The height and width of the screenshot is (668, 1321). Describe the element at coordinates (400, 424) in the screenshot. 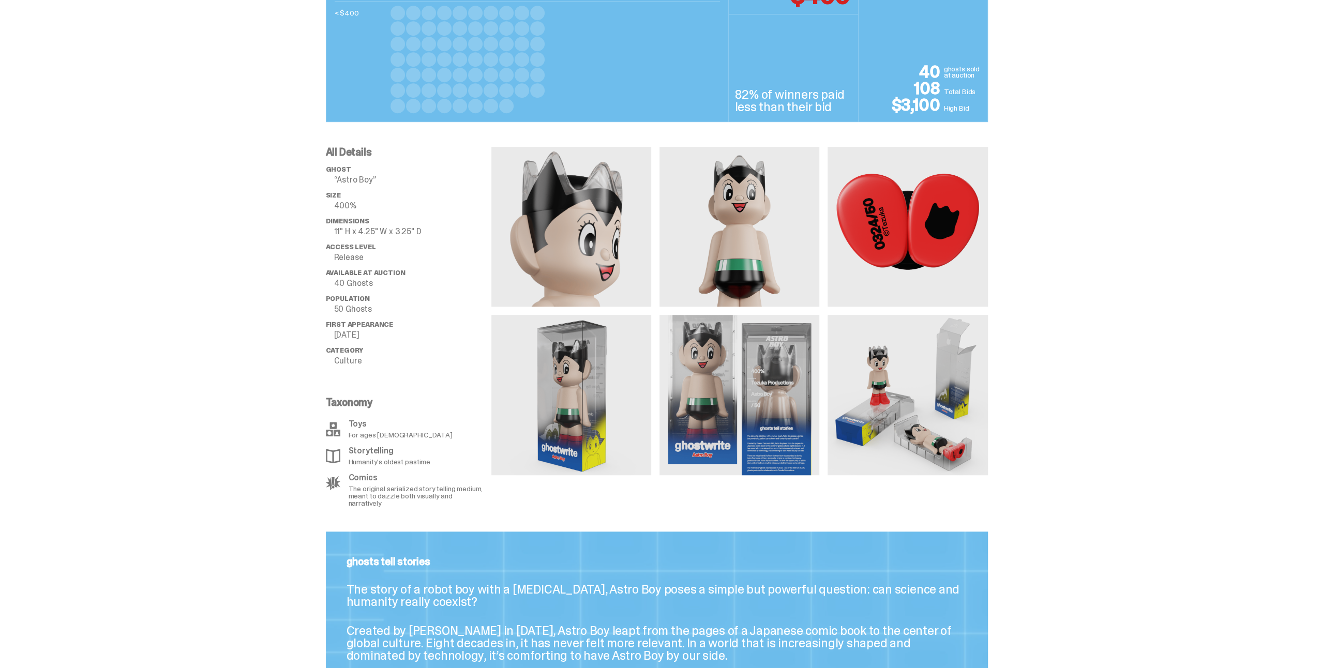

I see `p: Toys` at that location.